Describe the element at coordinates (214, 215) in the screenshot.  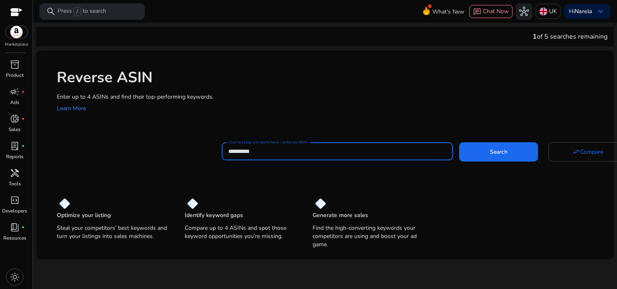
I see `p: Identify keyword gaps` at that location.